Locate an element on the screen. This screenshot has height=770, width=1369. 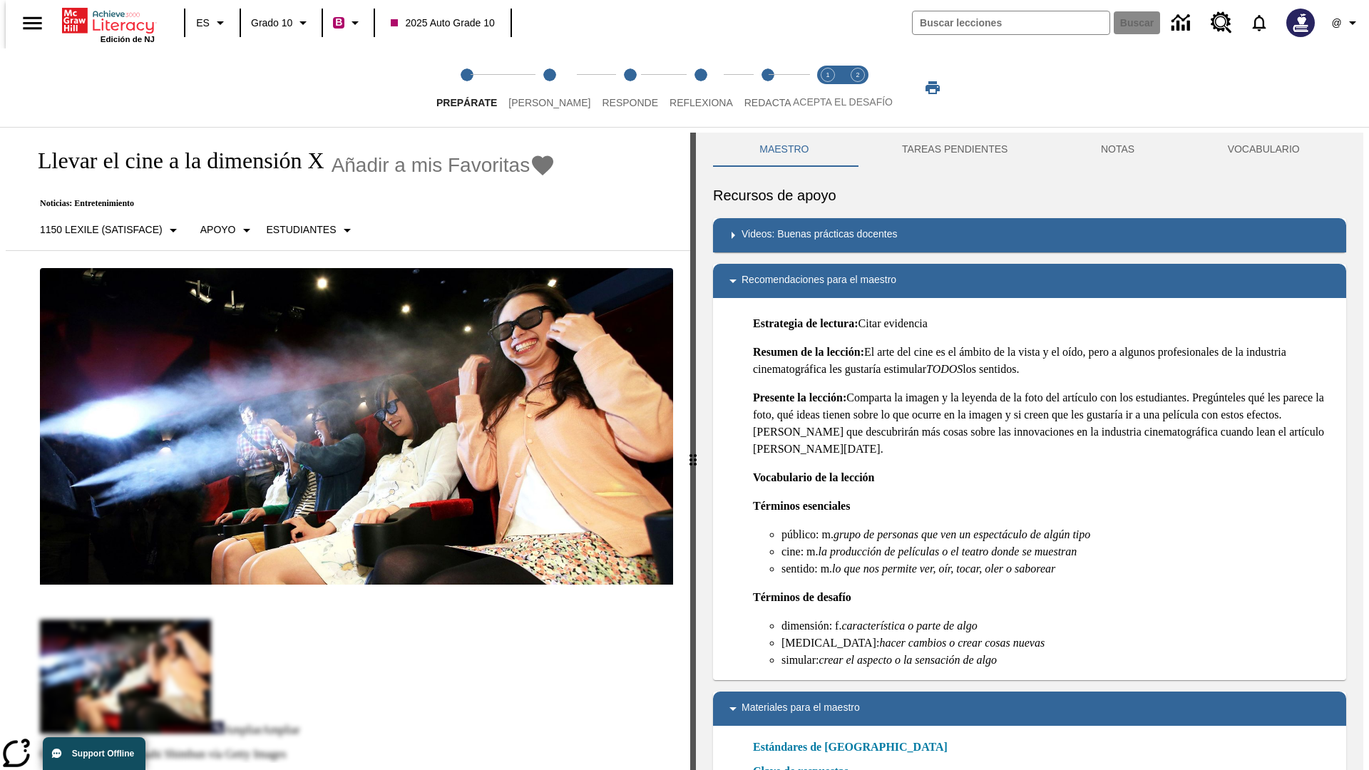
button: Boost El color de la clase es rojo violeta. Cambiar el color de la clase. is located at coordinates (348, 23).